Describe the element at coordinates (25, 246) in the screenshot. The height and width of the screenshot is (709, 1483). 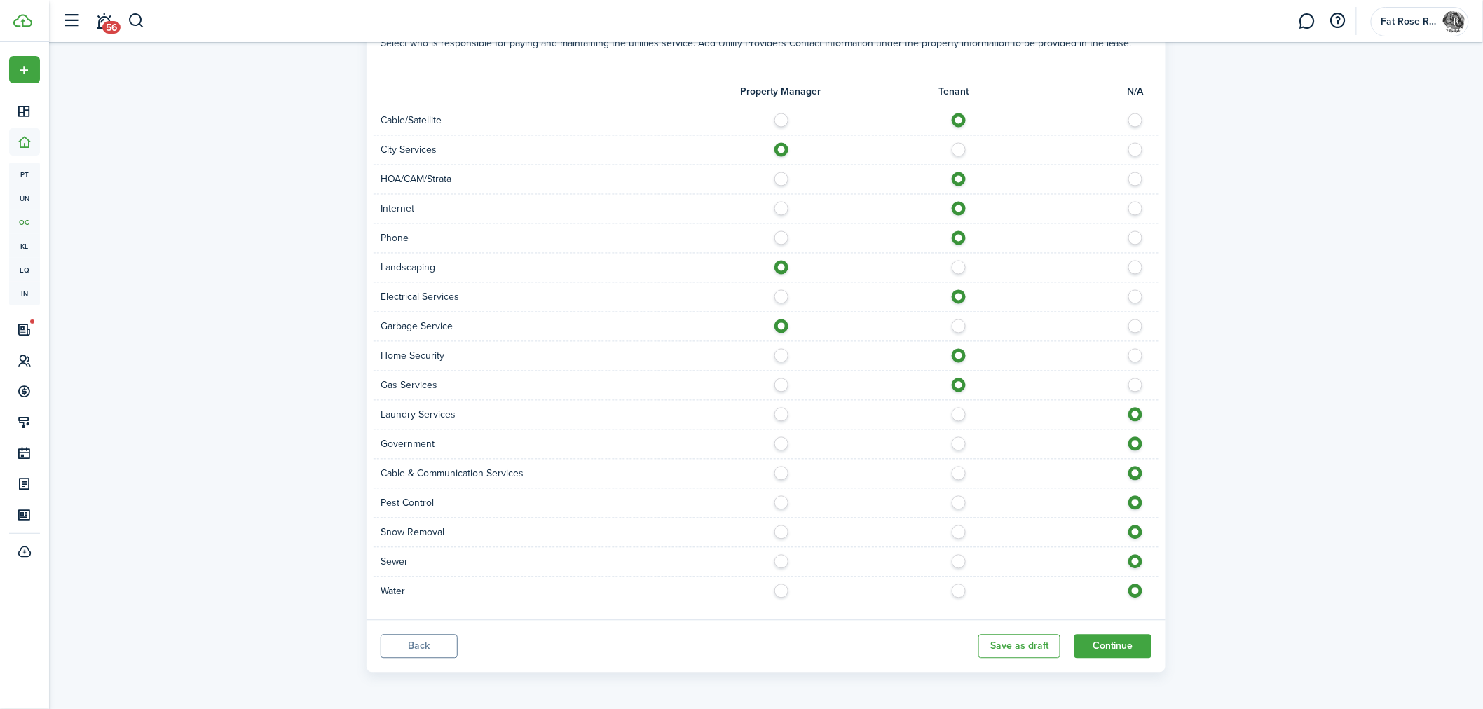
I see `span: kl` at that location.